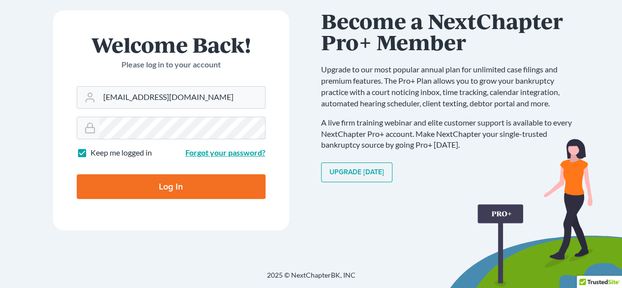 The image size is (622, 288). I want to click on p: Upgrade to our most popular annual plan for unlimited case filings and premium features. The Pro+..., so click(451, 86).